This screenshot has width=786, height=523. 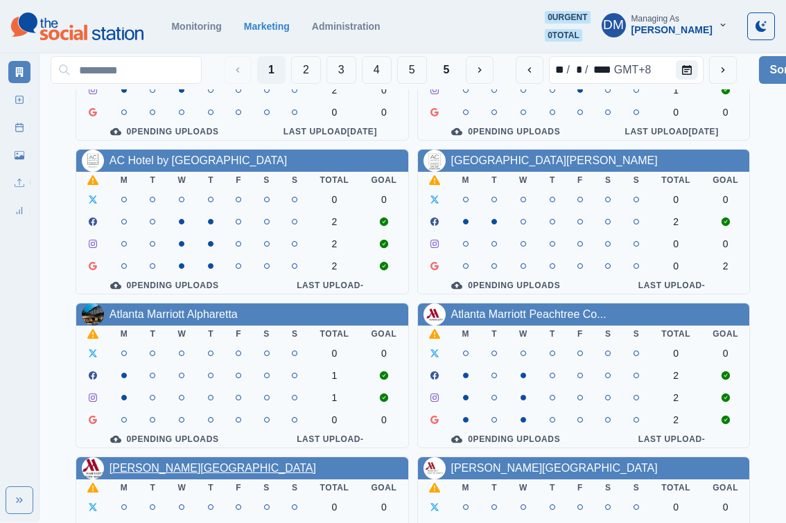 I want to click on button: Page 5, so click(x=412, y=70).